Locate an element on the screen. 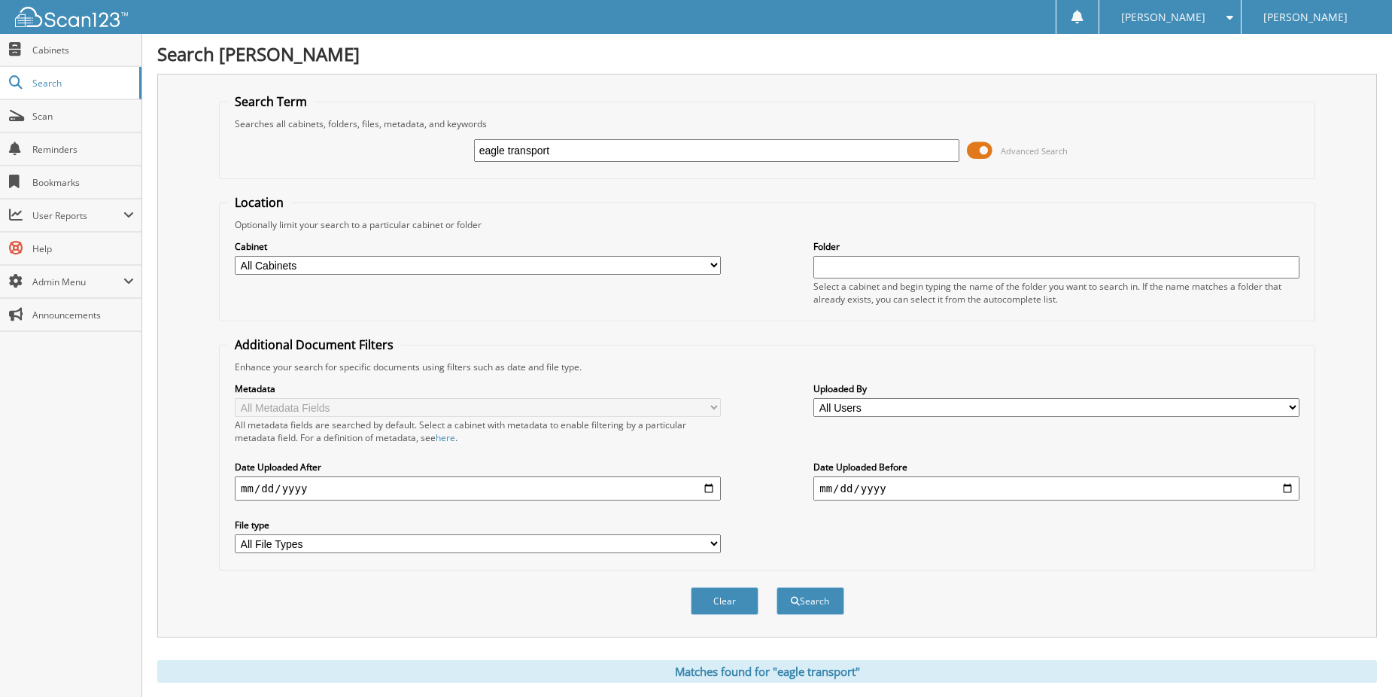  button: Clear is located at coordinates (725, 601).